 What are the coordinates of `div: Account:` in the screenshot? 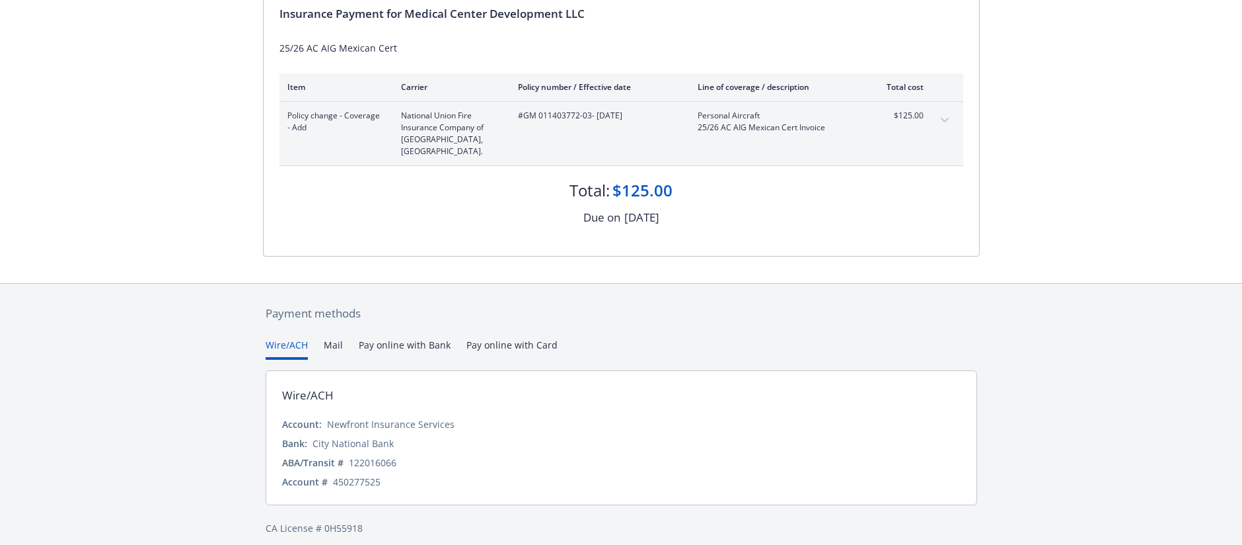 It's located at (302, 424).